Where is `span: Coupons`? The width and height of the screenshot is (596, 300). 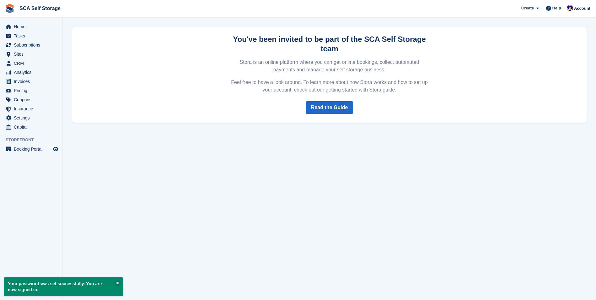 span: Coupons is located at coordinates (33, 100).